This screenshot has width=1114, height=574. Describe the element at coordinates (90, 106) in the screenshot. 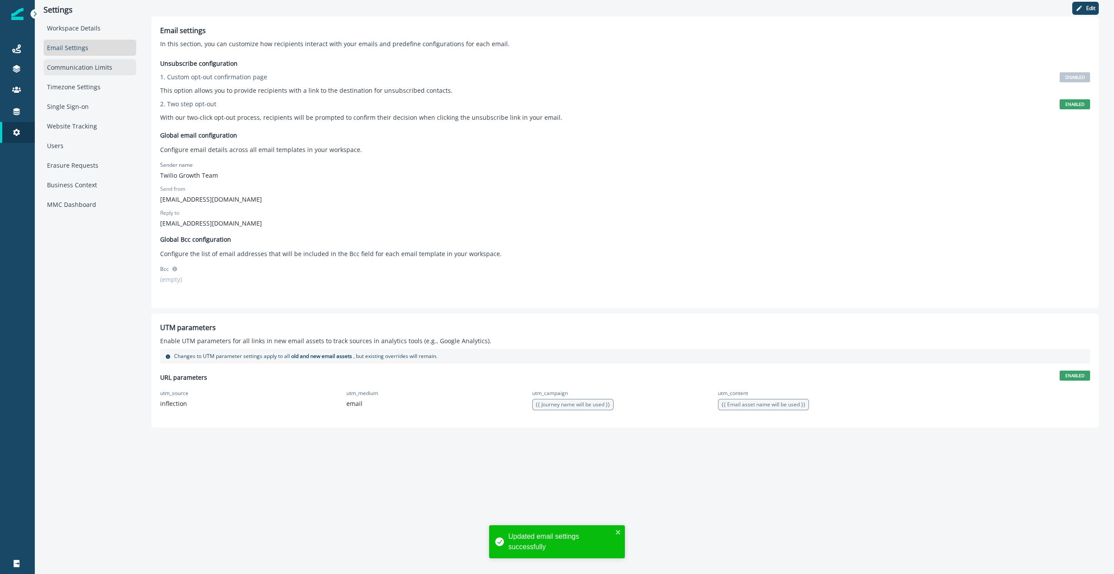

I see `div: Single Sign-on` at that location.